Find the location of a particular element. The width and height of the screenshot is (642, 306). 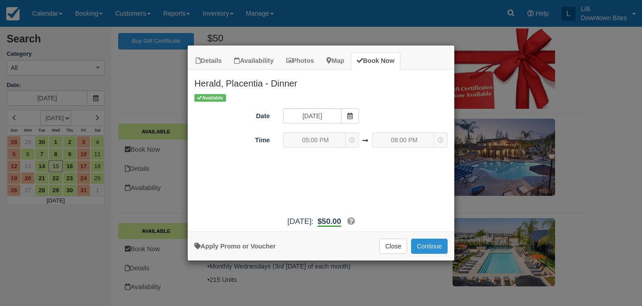

span: Available is located at coordinates (210, 98).